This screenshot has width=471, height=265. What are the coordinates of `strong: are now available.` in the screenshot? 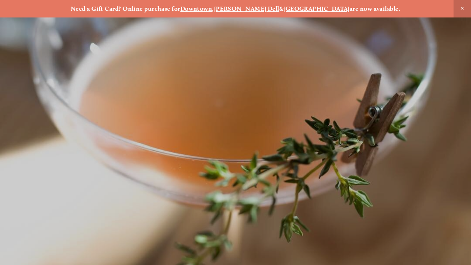 It's located at (375, 9).